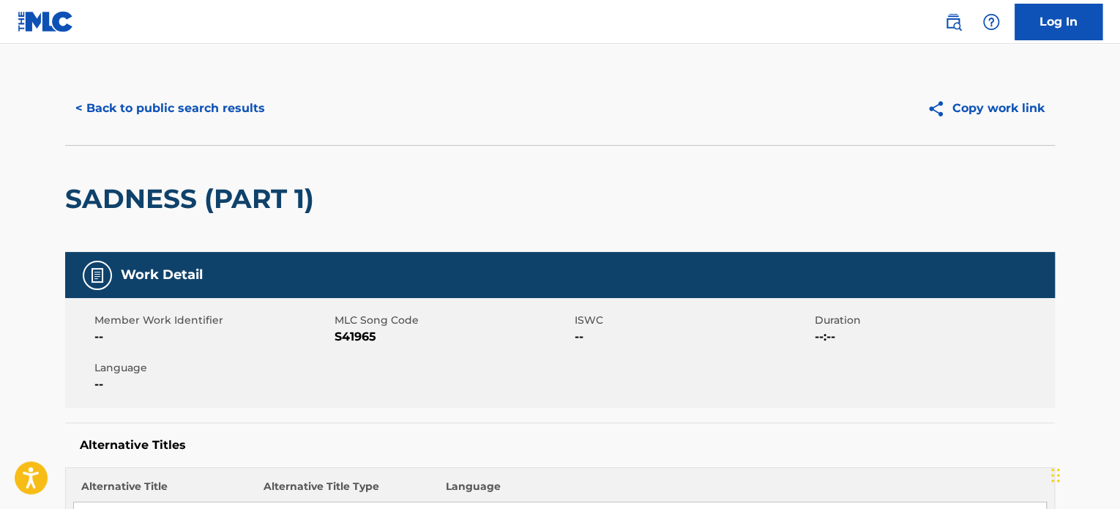 The width and height of the screenshot is (1120, 509). What do you see at coordinates (560, 445) in the screenshot?
I see `h5: Alternative Titles` at bounding box center [560, 445].